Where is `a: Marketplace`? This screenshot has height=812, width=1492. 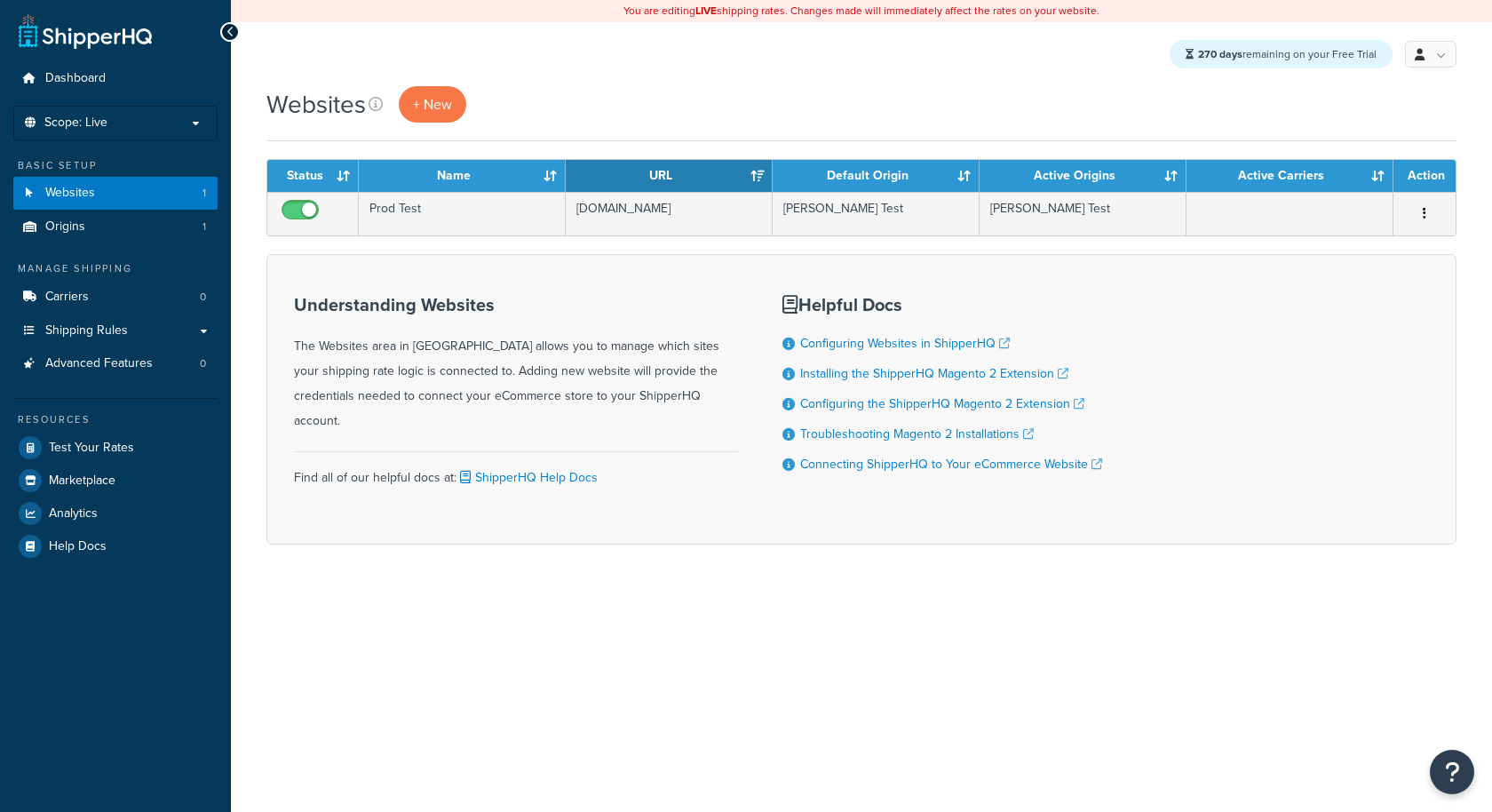
a: Marketplace is located at coordinates (116, 480).